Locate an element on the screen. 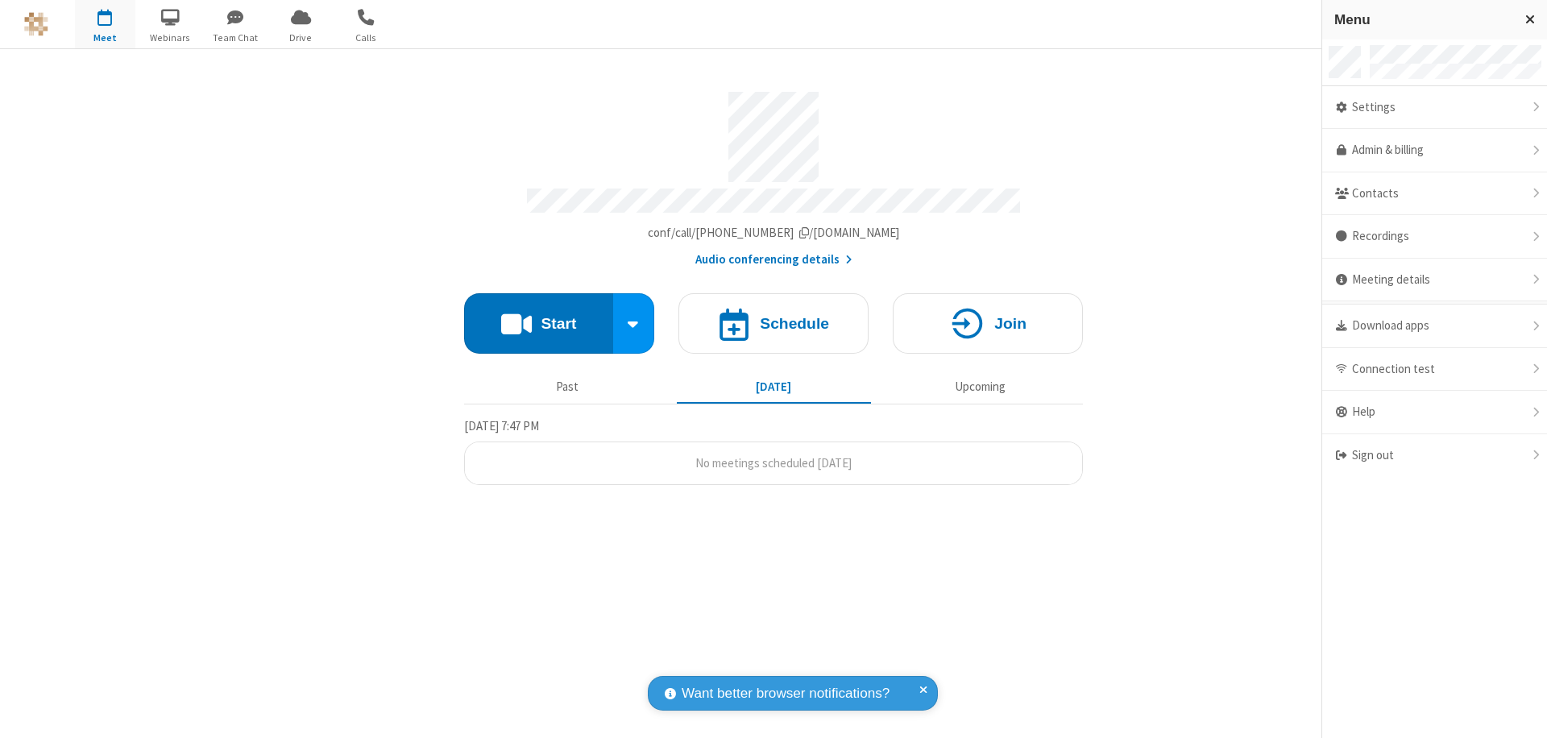  span: Want better browser notifications? is located at coordinates (786, 694).